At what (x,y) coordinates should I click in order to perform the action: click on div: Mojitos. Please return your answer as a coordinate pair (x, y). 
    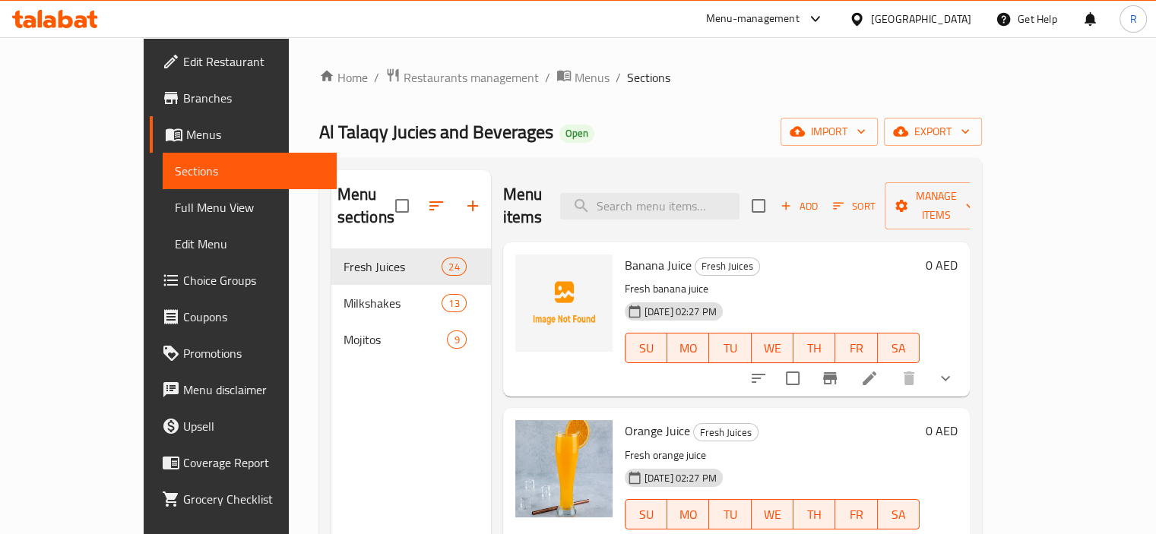
    Looking at the image, I should click on (395, 340).